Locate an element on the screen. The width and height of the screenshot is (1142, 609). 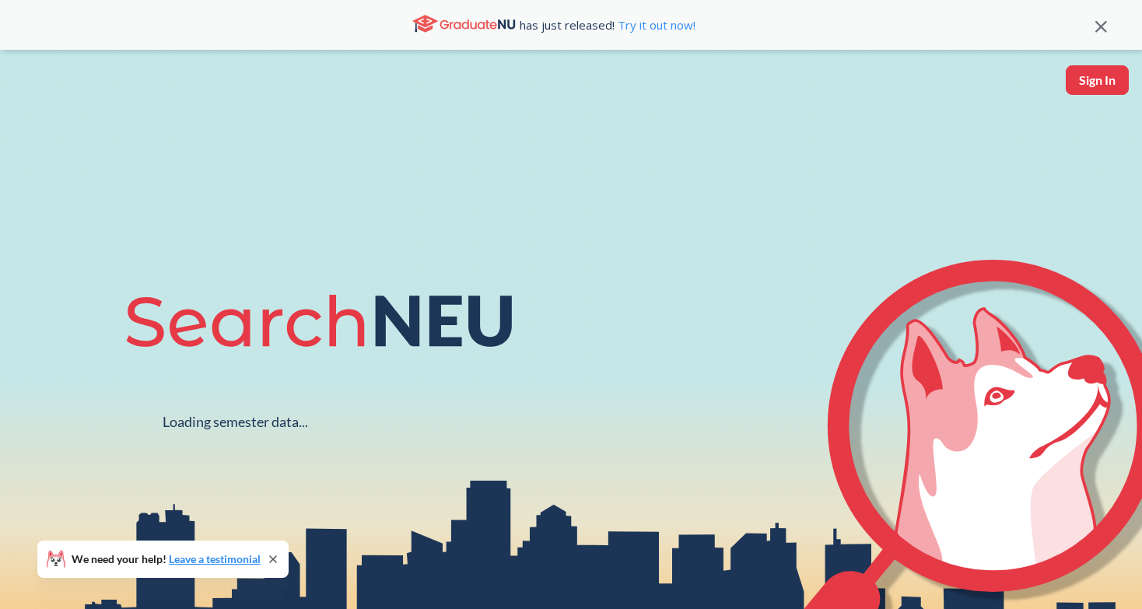
span: We need your help! is located at coordinates (166, 560).